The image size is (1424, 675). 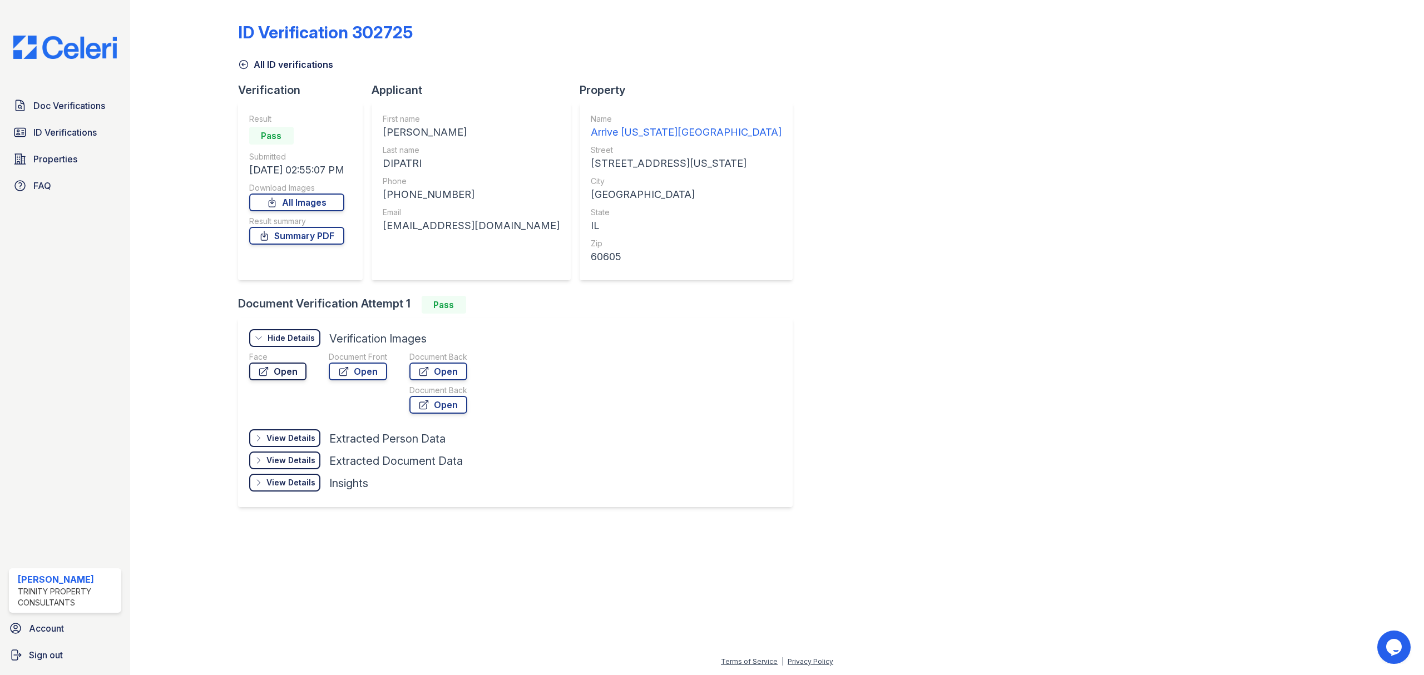 What do you see at coordinates (811, 661) in the screenshot?
I see `a: Privacy Policy` at bounding box center [811, 661].